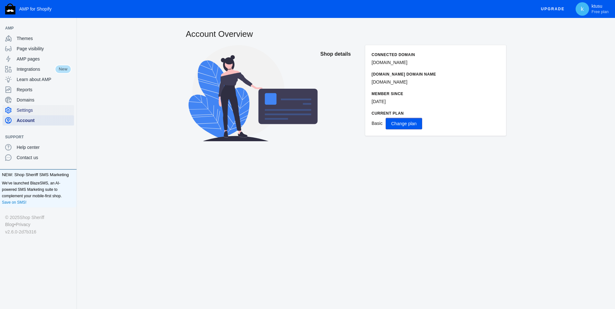  What do you see at coordinates (600, 9) in the screenshot?
I see `p: ktusu` at bounding box center [600, 9].